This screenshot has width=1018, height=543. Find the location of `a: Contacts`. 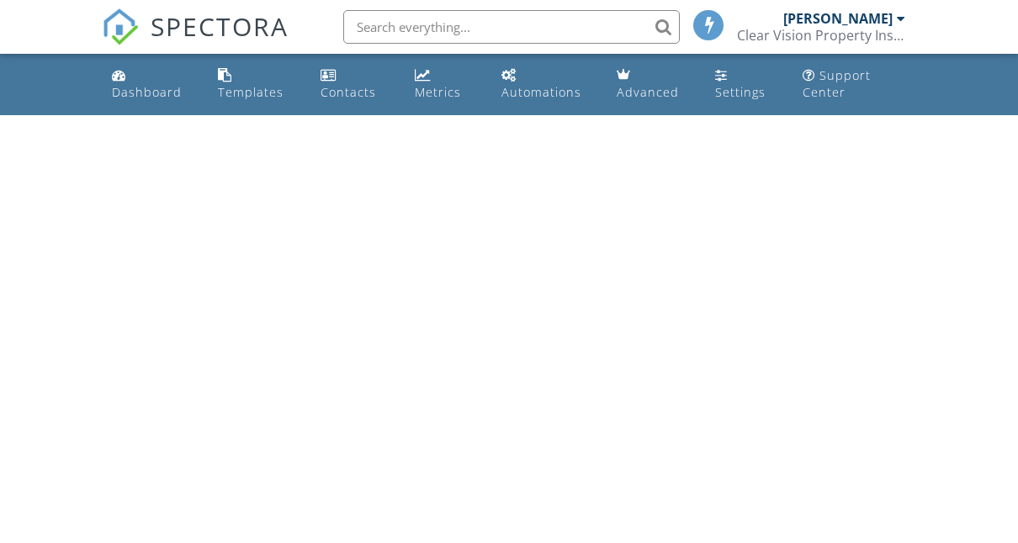

a: Contacts is located at coordinates (354, 84).